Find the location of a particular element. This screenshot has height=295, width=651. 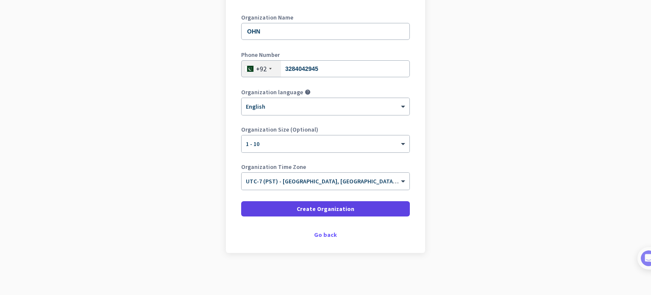

div: +92 is located at coordinates (261, 69).